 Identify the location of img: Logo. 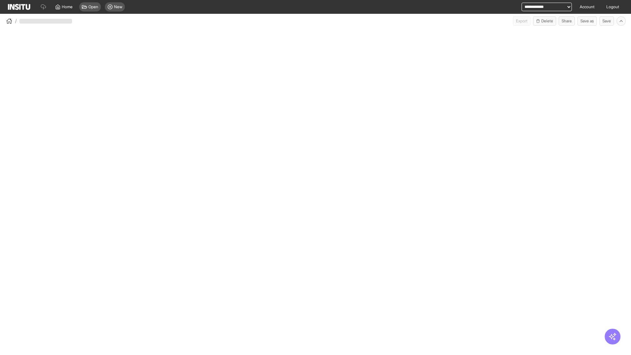
(19, 7).